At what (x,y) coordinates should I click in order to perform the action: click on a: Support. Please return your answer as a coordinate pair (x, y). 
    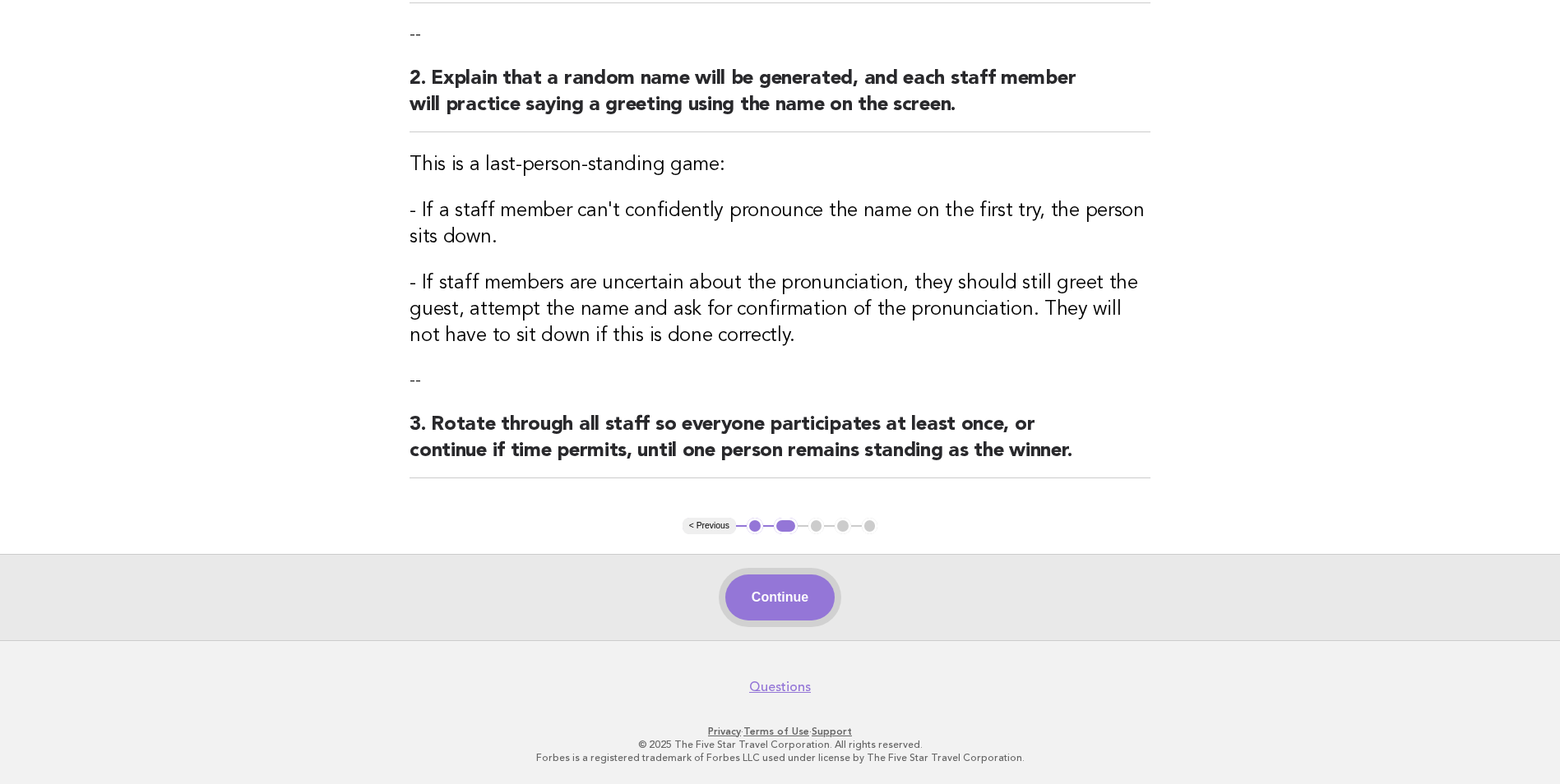
    Looking at the image, I should click on (831, 731).